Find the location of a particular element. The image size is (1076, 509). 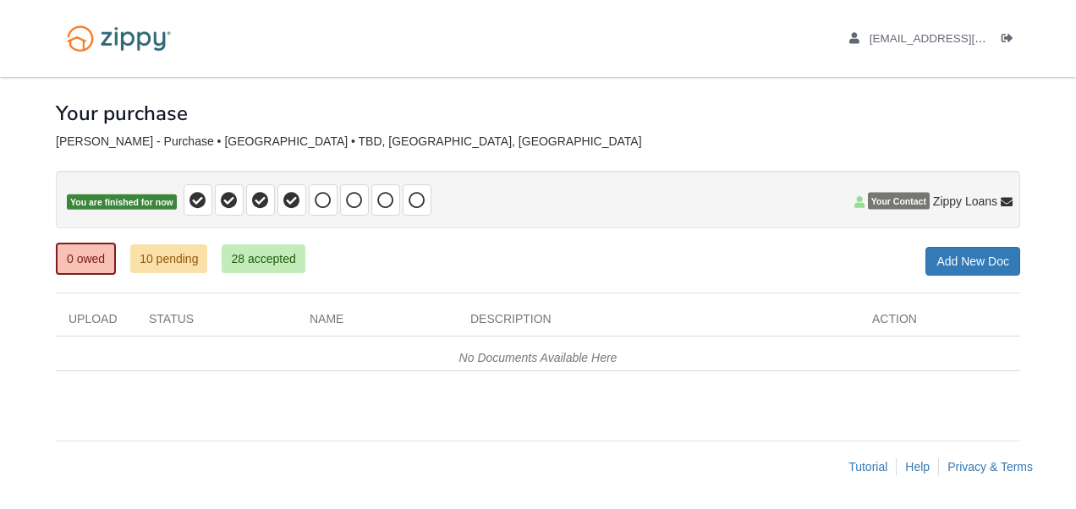

div: Status is located at coordinates (217, 323).